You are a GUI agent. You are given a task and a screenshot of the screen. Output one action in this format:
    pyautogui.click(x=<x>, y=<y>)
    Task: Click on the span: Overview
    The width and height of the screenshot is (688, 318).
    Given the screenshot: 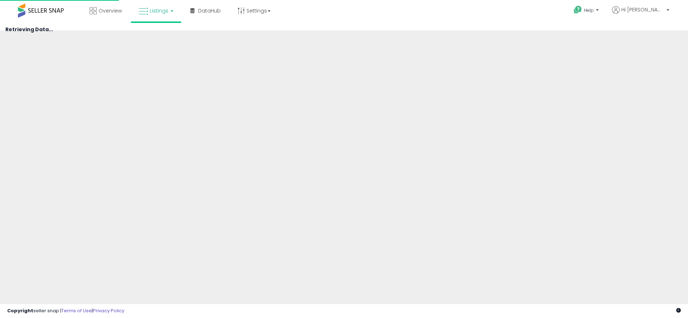 What is the action you would take?
    pyautogui.click(x=110, y=11)
    